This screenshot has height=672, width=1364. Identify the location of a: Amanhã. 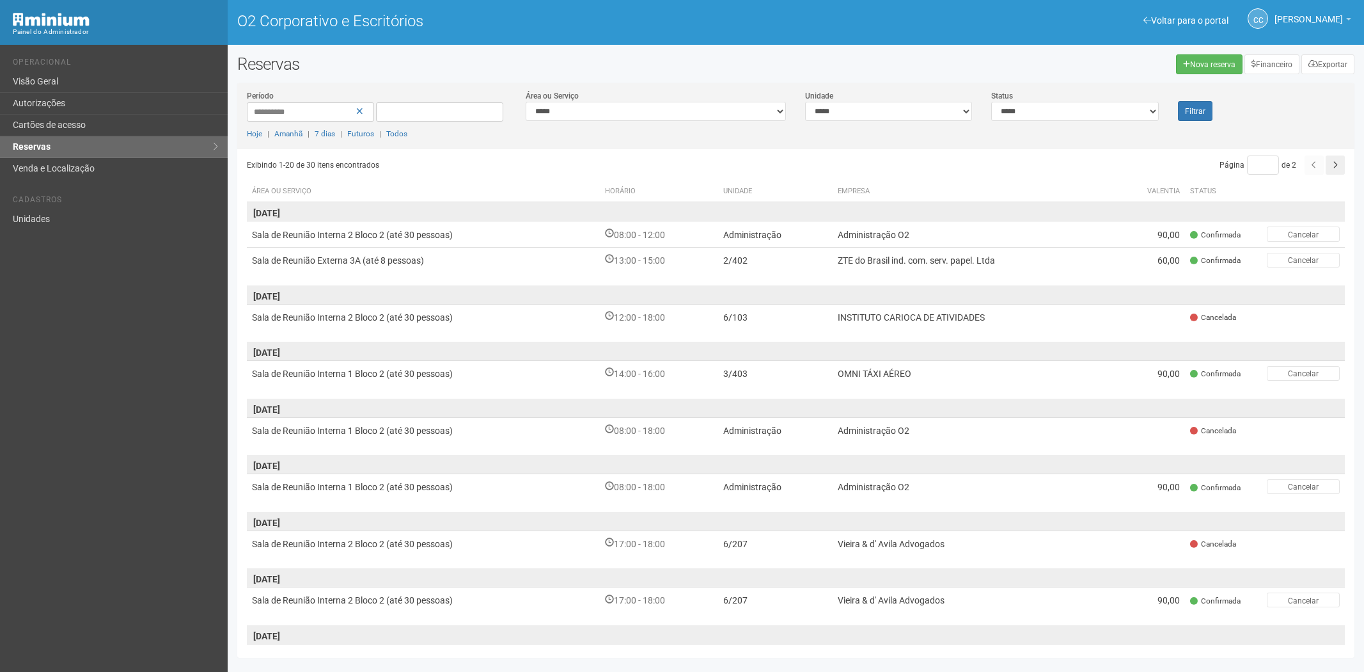
(288, 134).